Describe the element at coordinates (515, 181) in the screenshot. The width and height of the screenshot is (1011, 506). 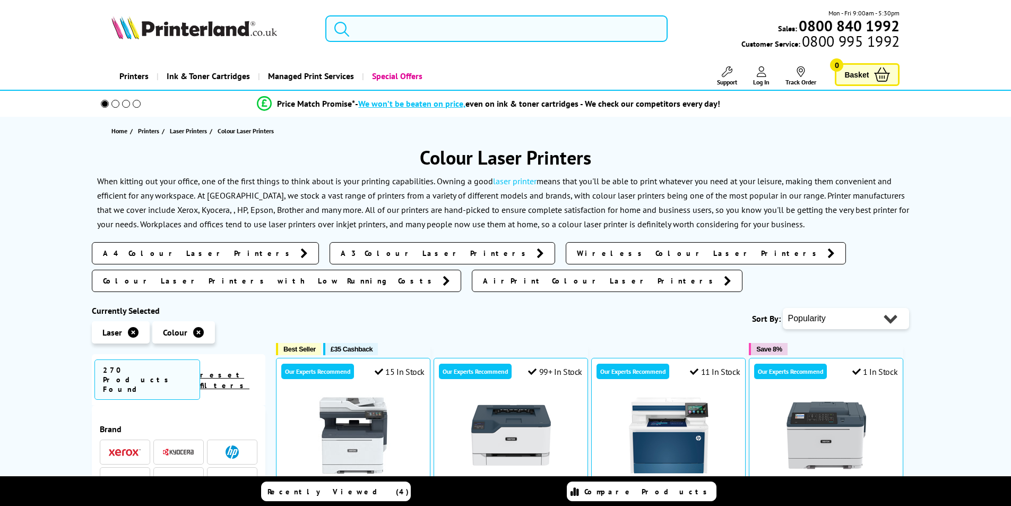
I see `a: laser printer` at that location.